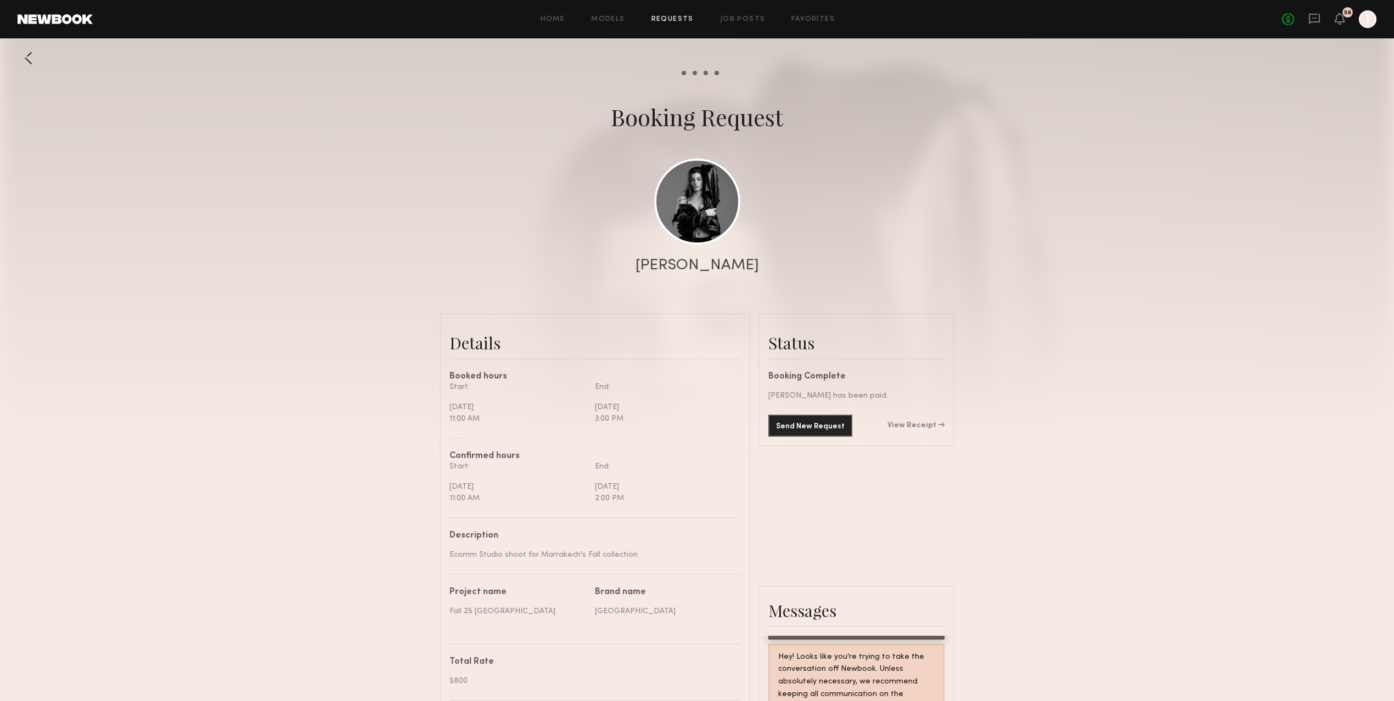  What do you see at coordinates (916, 426) in the screenshot?
I see `a: View Receipt` at bounding box center [916, 426].